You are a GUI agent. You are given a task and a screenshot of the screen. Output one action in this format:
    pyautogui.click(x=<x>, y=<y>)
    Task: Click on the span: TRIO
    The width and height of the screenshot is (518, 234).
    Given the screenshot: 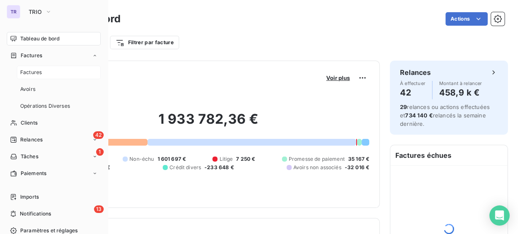 What is the action you would take?
    pyautogui.click(x=35, y=12)
    